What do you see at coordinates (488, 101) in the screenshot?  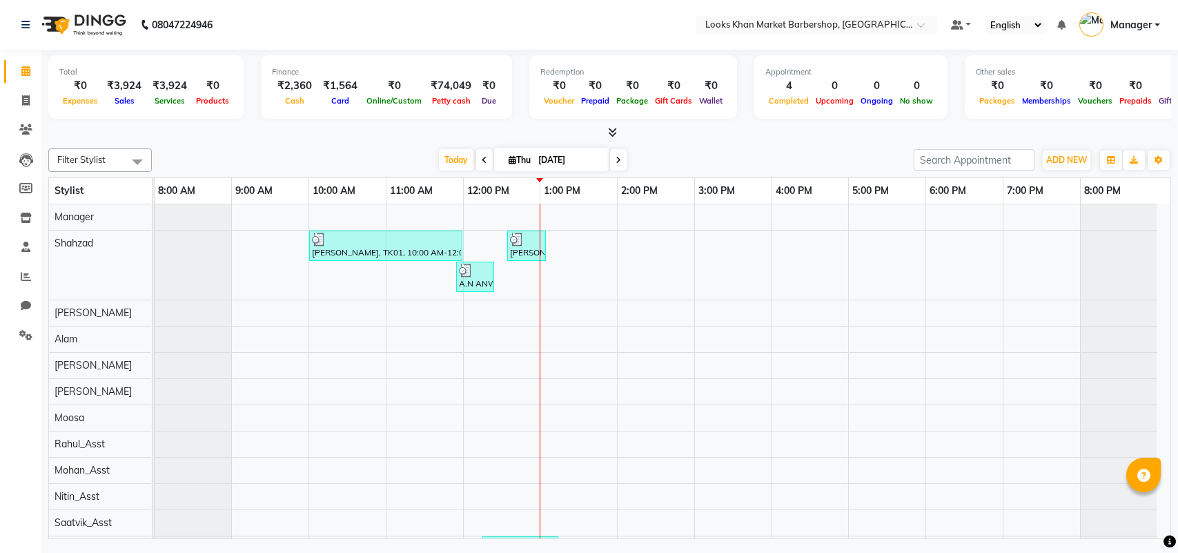 I see `span: Due` at bounding box center [488, 101].